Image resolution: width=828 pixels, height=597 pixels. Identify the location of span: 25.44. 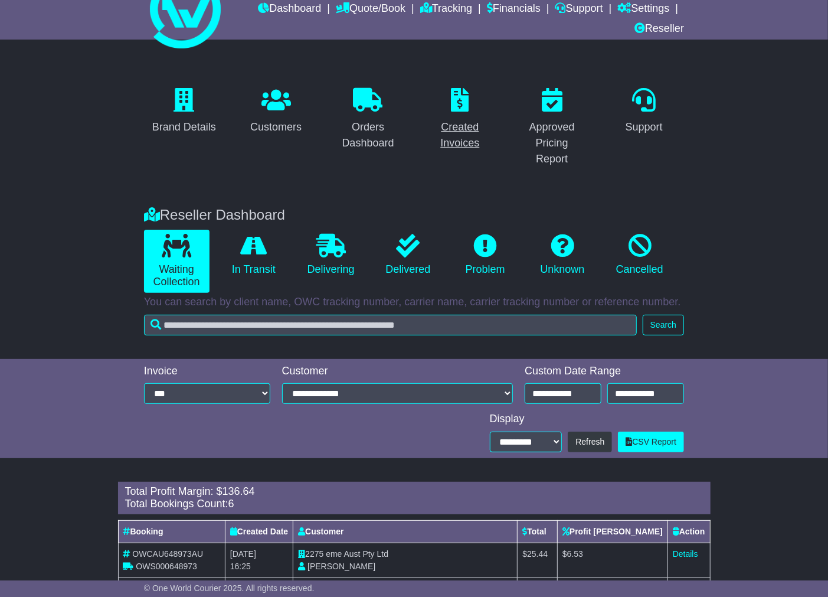
(537, 554).